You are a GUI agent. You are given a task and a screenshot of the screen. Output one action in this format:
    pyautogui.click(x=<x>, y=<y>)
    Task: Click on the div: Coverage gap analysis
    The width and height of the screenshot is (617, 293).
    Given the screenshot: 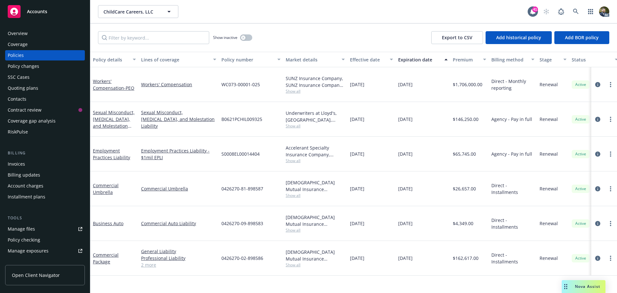 What is the action you would take?
    pyautogui.click(x=32, y=121)
    